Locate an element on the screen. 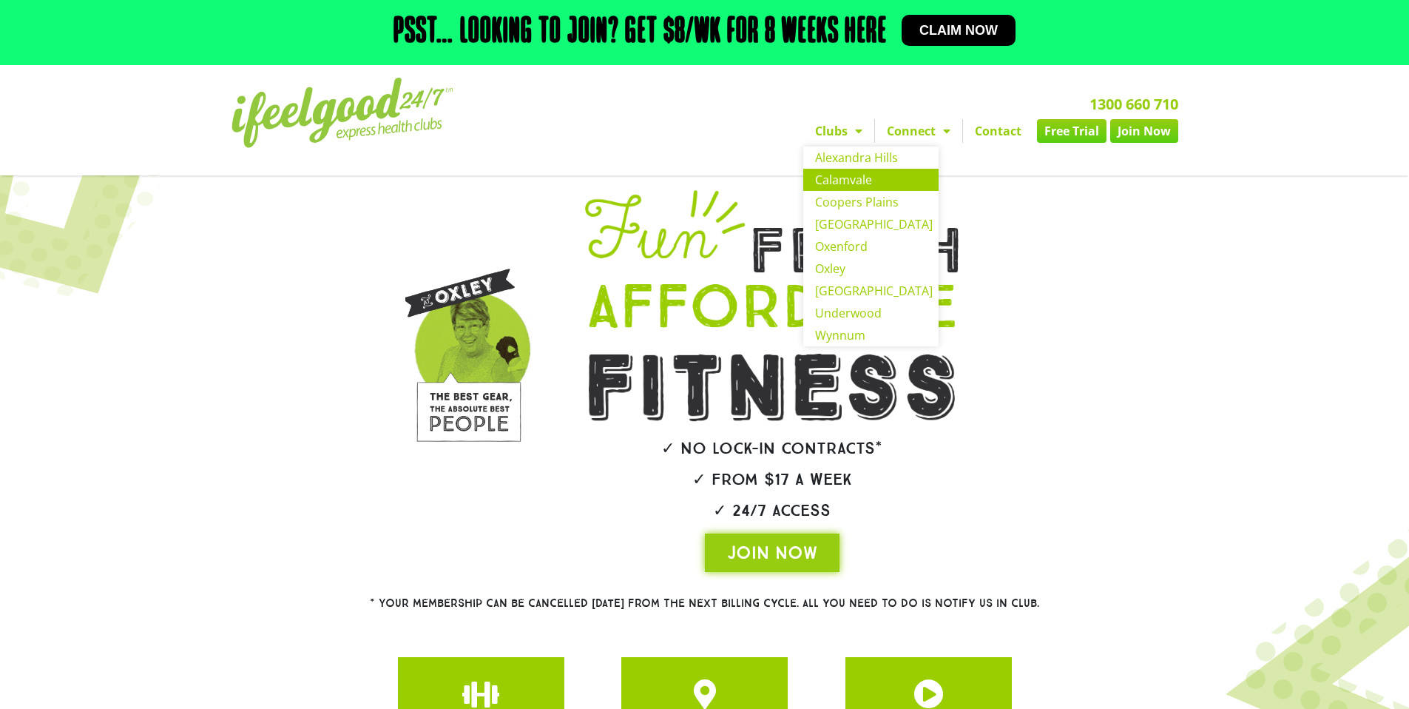 The height and width of the screenshot is (709, 1409). h2: ✓ From $17 a week is located at coordinates (772, 479).